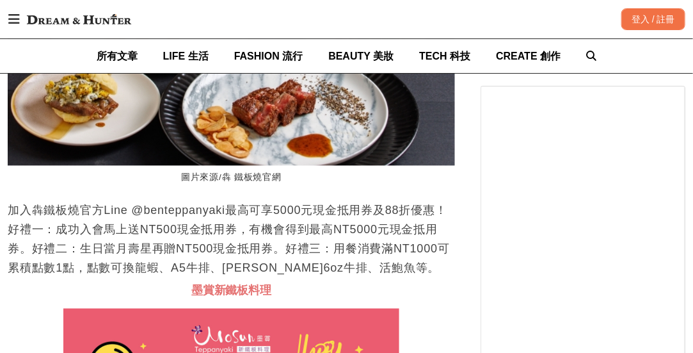 This screenshot has height=353, width=693. Describe the element at coordinates (528, 56) in the screenshot. I see `span: CREATE 創作` at that location.